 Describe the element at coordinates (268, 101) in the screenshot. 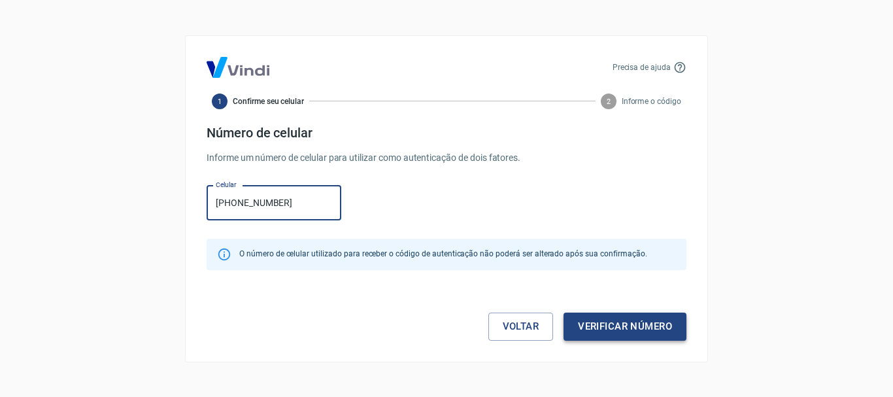

I see `span: Confirme seu celular` at that location.